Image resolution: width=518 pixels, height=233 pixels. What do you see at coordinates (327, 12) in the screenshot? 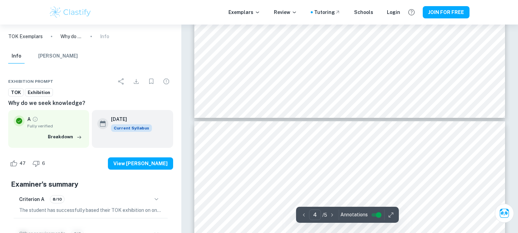
I see `div: Tutoring` at bounding box center [327, 12].